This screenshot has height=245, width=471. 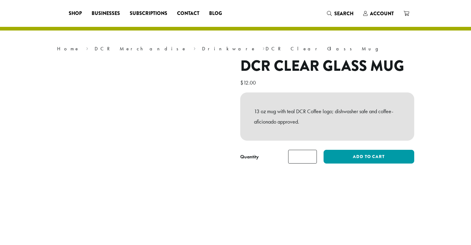 I want to click on a: Search, so click(x=340, y=13).